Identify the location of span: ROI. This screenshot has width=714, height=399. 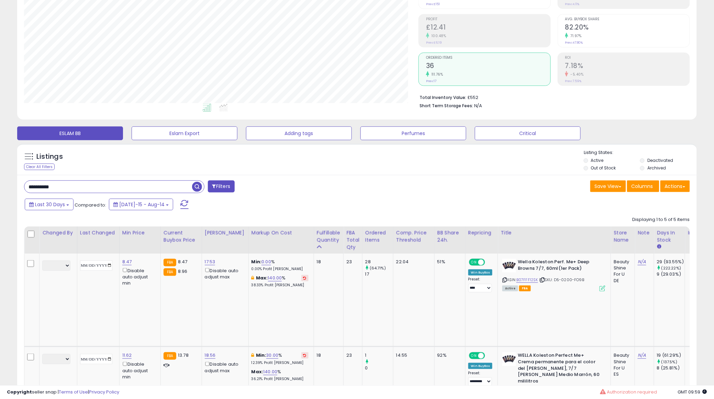
(627, 58).